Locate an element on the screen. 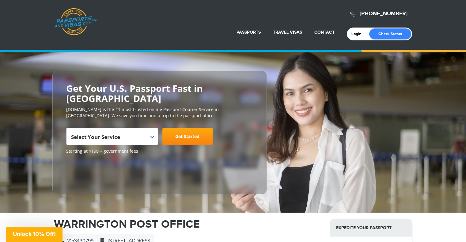 The width and height of the screenshot is (466, 242). h1: WARRINGTON POST OFFICE is located at coordinates (187, 224).